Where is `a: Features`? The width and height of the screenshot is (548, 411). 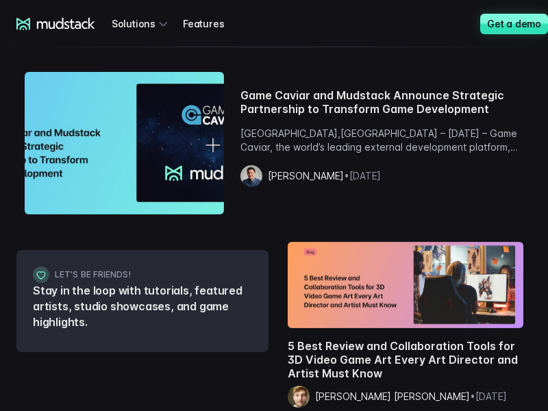 a: Features is located at coordinates (212, 23).